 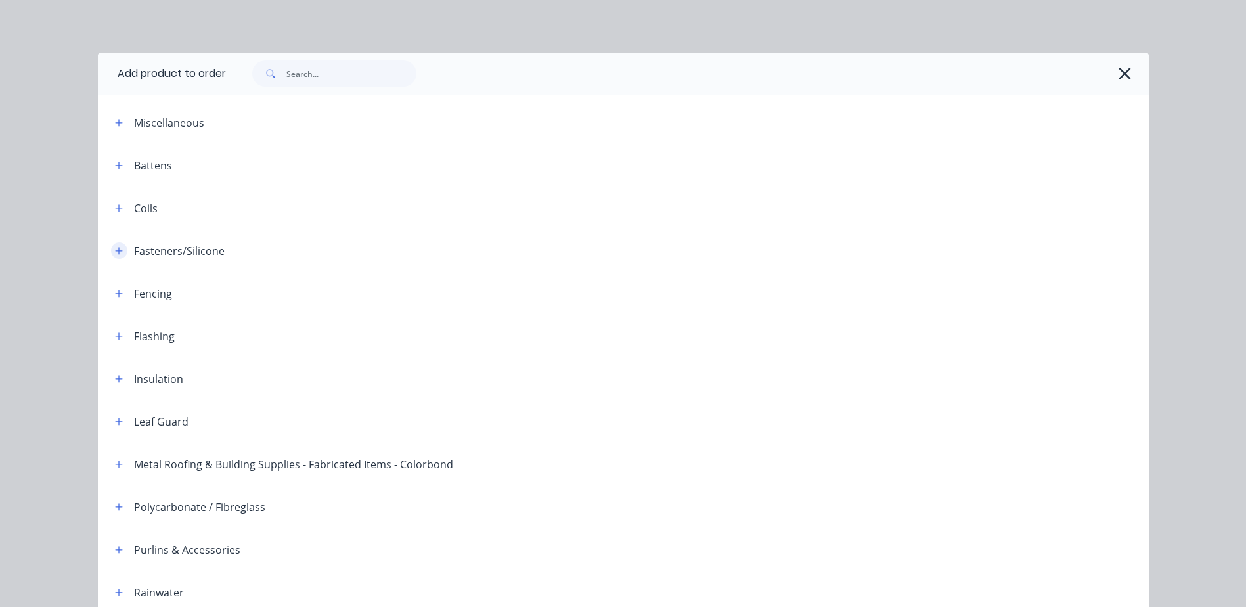 What do you see at coordinates (294, 464) in the screenshot?
I see `div: Metal Roofing & Building Supplies - Fabricated Items - Colorbond` at bounding box center [294, 464].